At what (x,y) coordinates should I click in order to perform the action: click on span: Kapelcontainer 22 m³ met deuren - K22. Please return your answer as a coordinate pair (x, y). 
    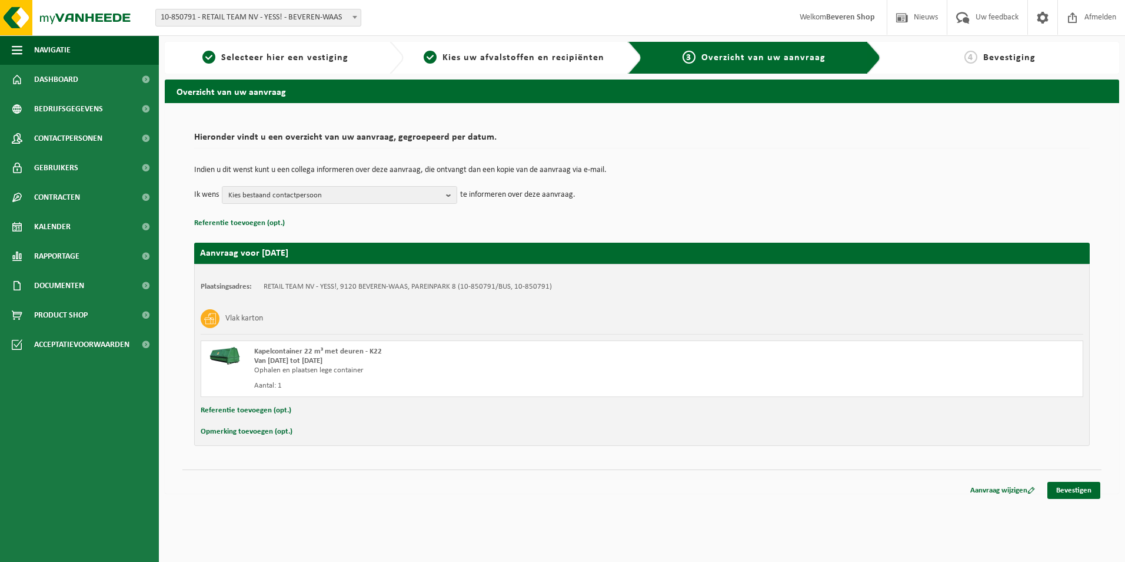
    Looking at the image, I should click on (318, 351).